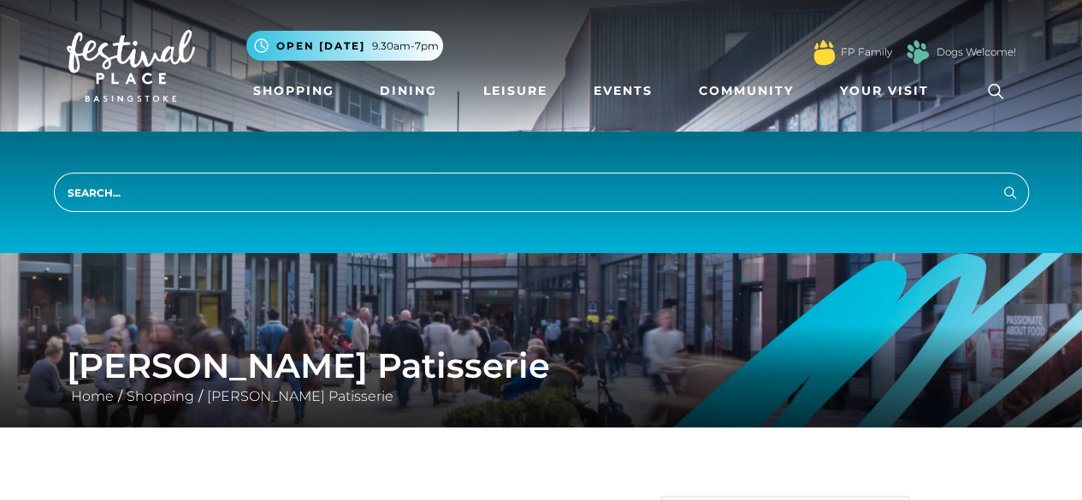 This screenshot has width=1082, height=500. I want to click on a: Dogs Welcome!, so click(976, 52).